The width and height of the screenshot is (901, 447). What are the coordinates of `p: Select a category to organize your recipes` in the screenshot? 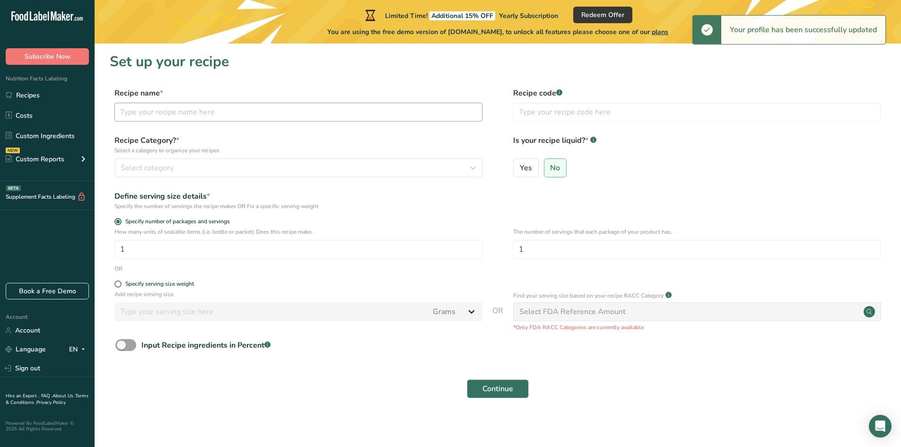 It's located at (298, 150).